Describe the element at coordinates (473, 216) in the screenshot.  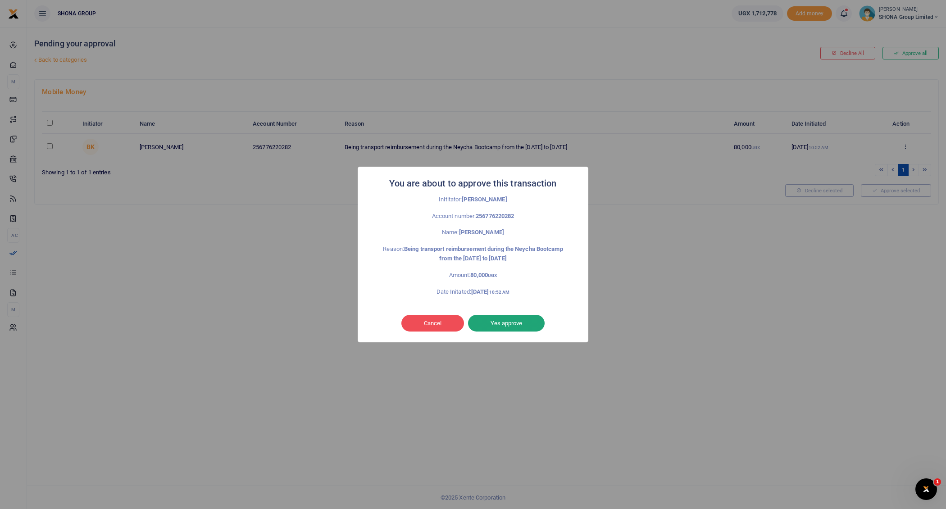
I see `p: Account number:` at that location.